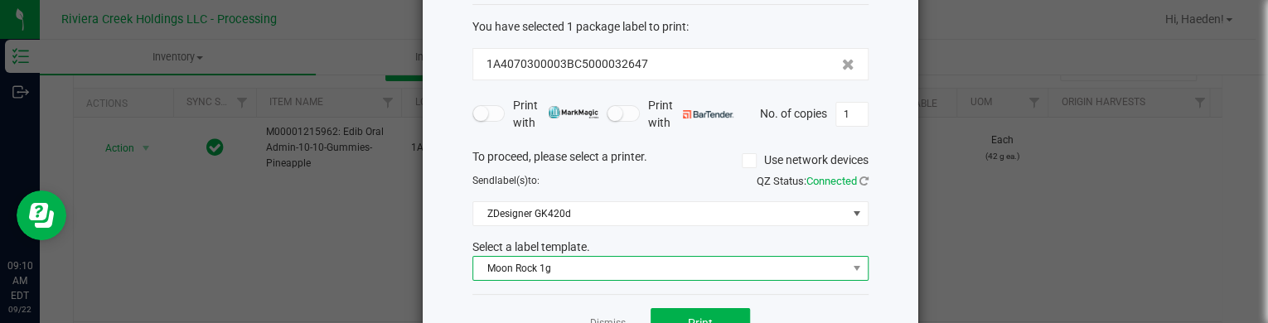 This screenshot has width=1268, height=323. Describe the element at coordinates (659, 268) in the screenshot. I see `span: Moon Rock 1g` at that location.